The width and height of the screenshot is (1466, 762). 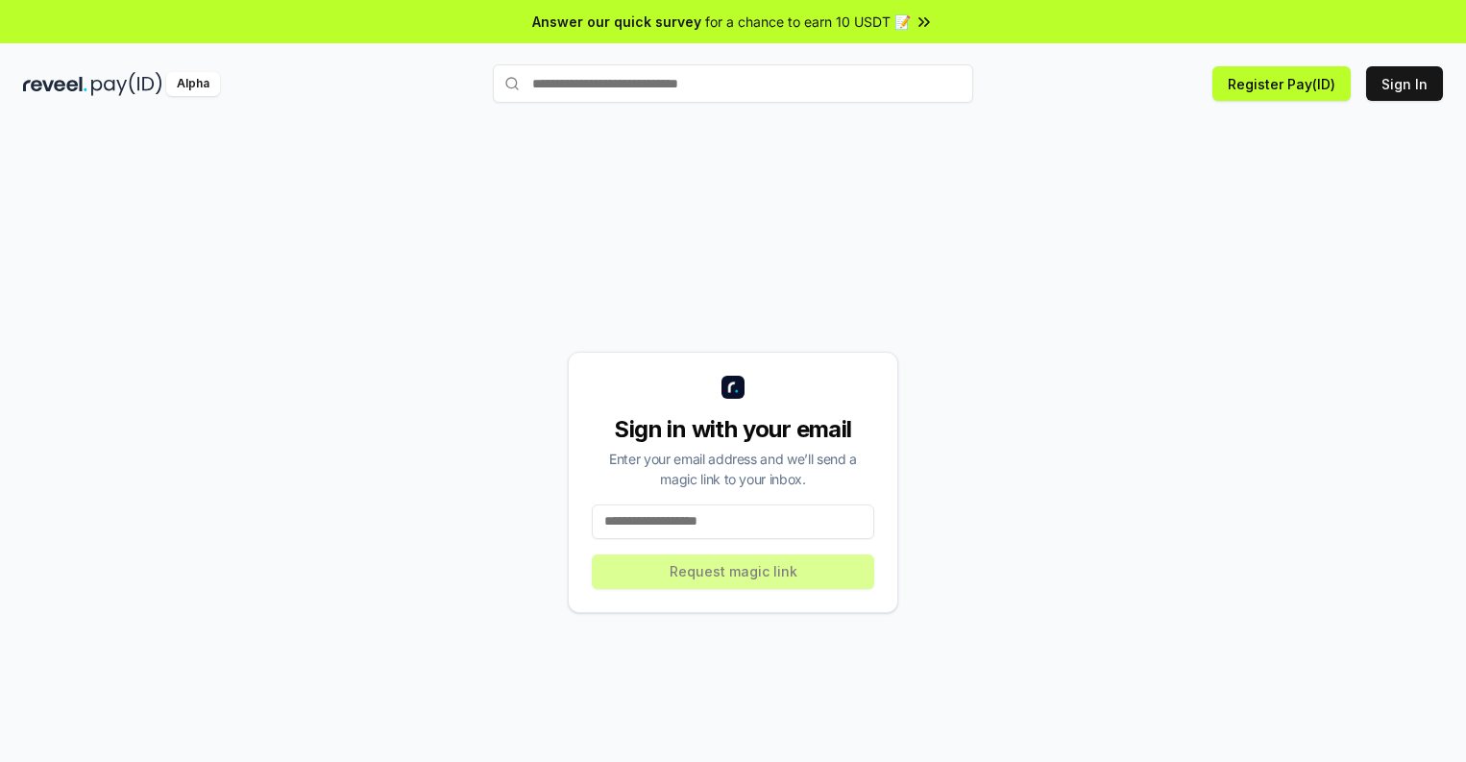 I want to click on img: pay_id, so click(x=127, y=84).